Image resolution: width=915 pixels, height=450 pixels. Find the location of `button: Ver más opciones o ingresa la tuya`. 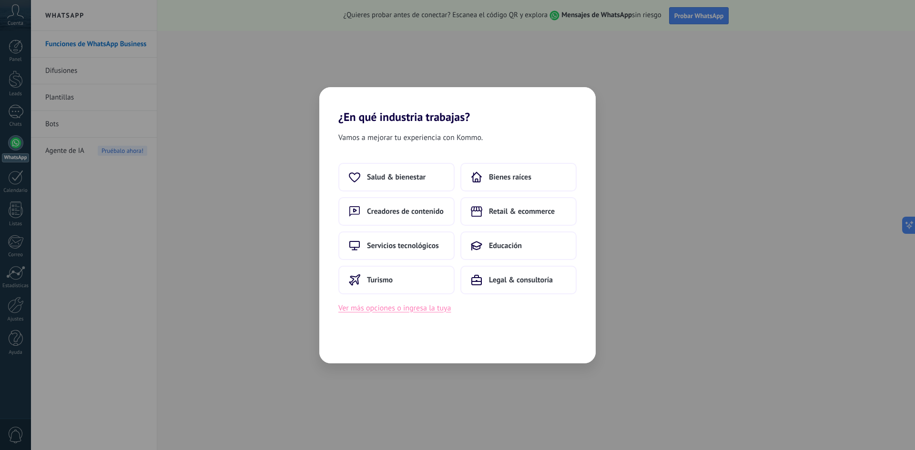

button: Ver más opciones o ingresa la tuya is located at coordinates (394, 308).